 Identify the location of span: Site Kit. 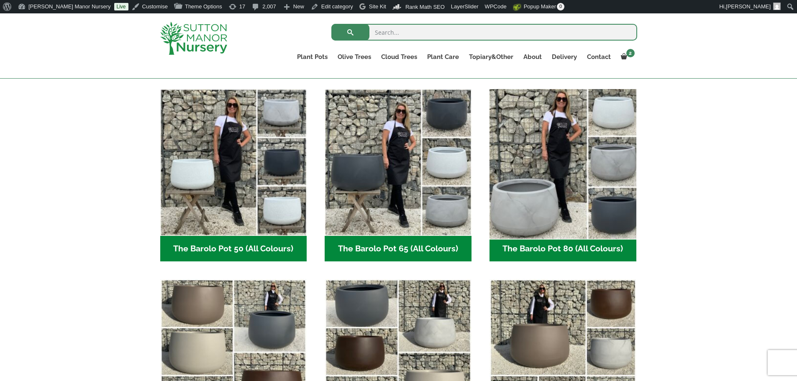
(377, 6).